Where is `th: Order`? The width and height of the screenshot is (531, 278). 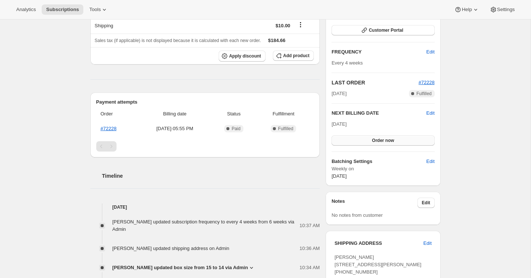 th: Order is located at coordinates (117, 114).